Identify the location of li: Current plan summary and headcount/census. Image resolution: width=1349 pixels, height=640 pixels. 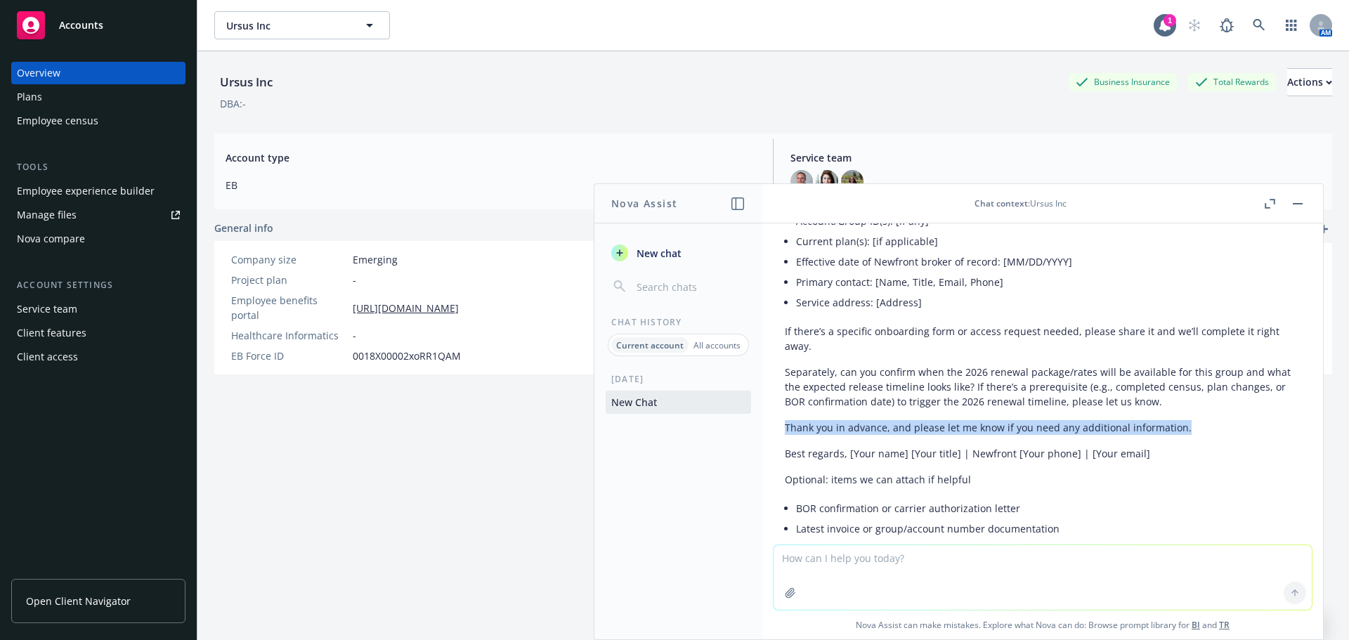
(1049, 549).